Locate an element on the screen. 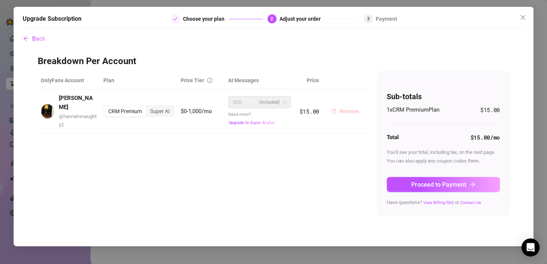  button: Upgrade to Super AI plan is located at coordinates (252, 123).